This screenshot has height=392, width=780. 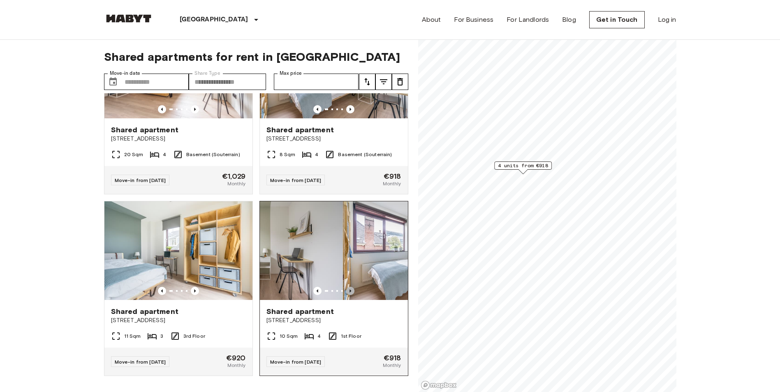 I want to click on a: Marketing picture of unit NL-13-11-004-02QPrevious imagePrevious imageShared apartment[STREET_ADD..., so click(x=178, y=107).